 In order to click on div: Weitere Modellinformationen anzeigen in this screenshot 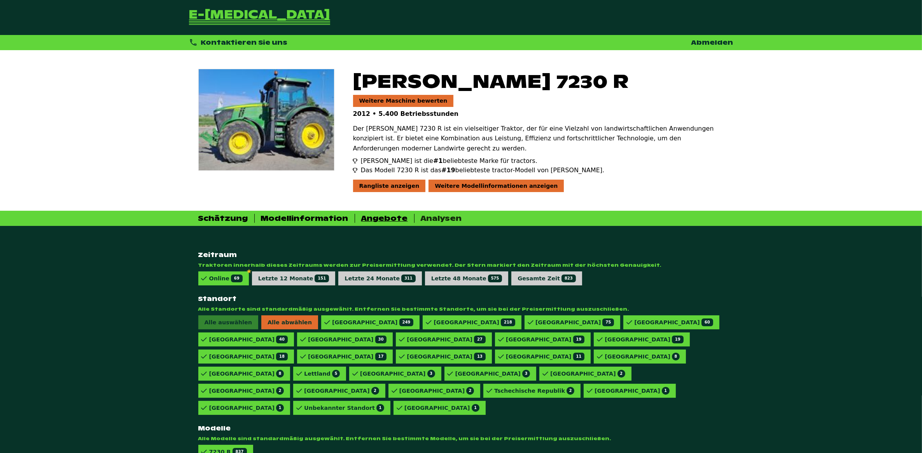, I will do `click(496, 186)`.